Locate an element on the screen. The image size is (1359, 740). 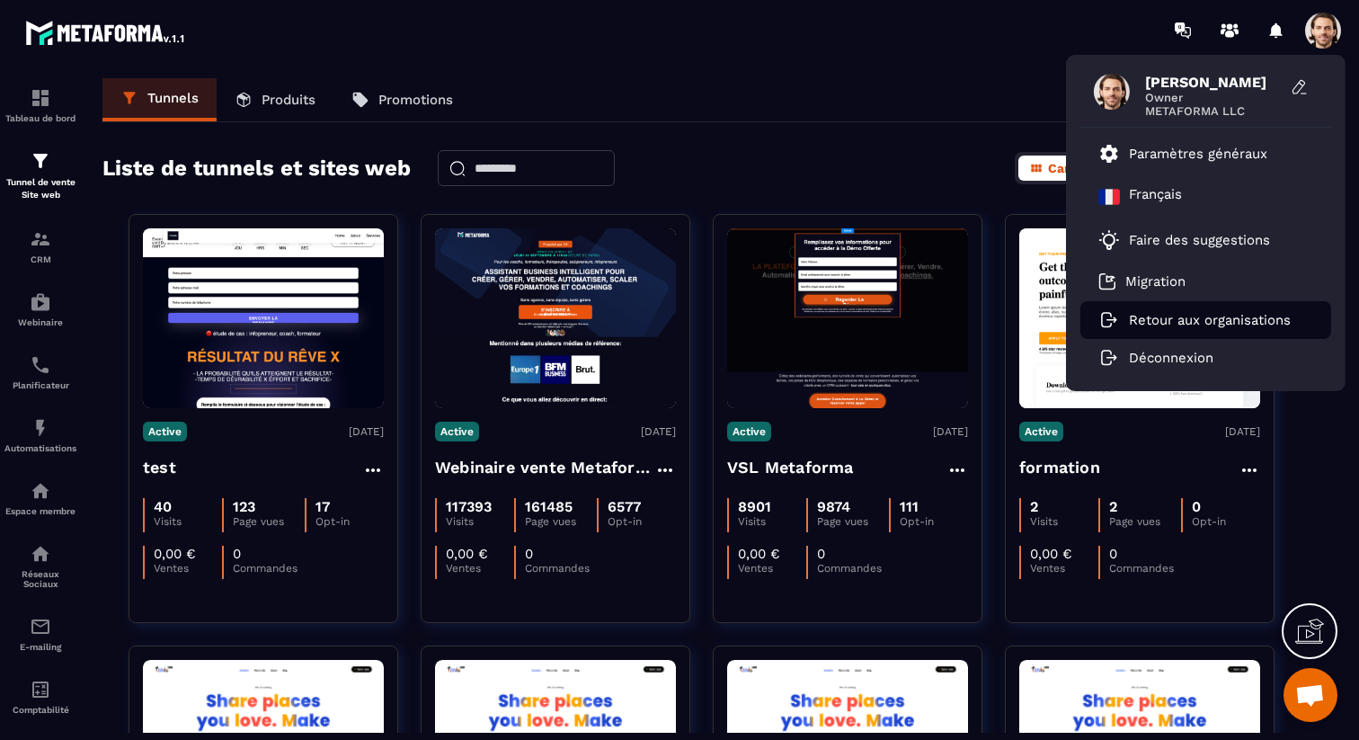
span: Carte is located at coordinates (1065, 168).